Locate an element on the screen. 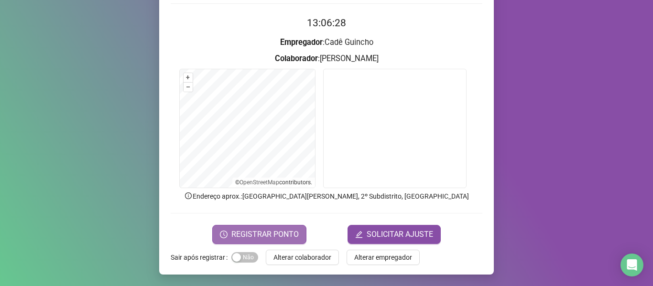 Image resolution: width=653 pixels, height=286 pixels. span: Alterar colaborador is located at coordinates (302, 257).